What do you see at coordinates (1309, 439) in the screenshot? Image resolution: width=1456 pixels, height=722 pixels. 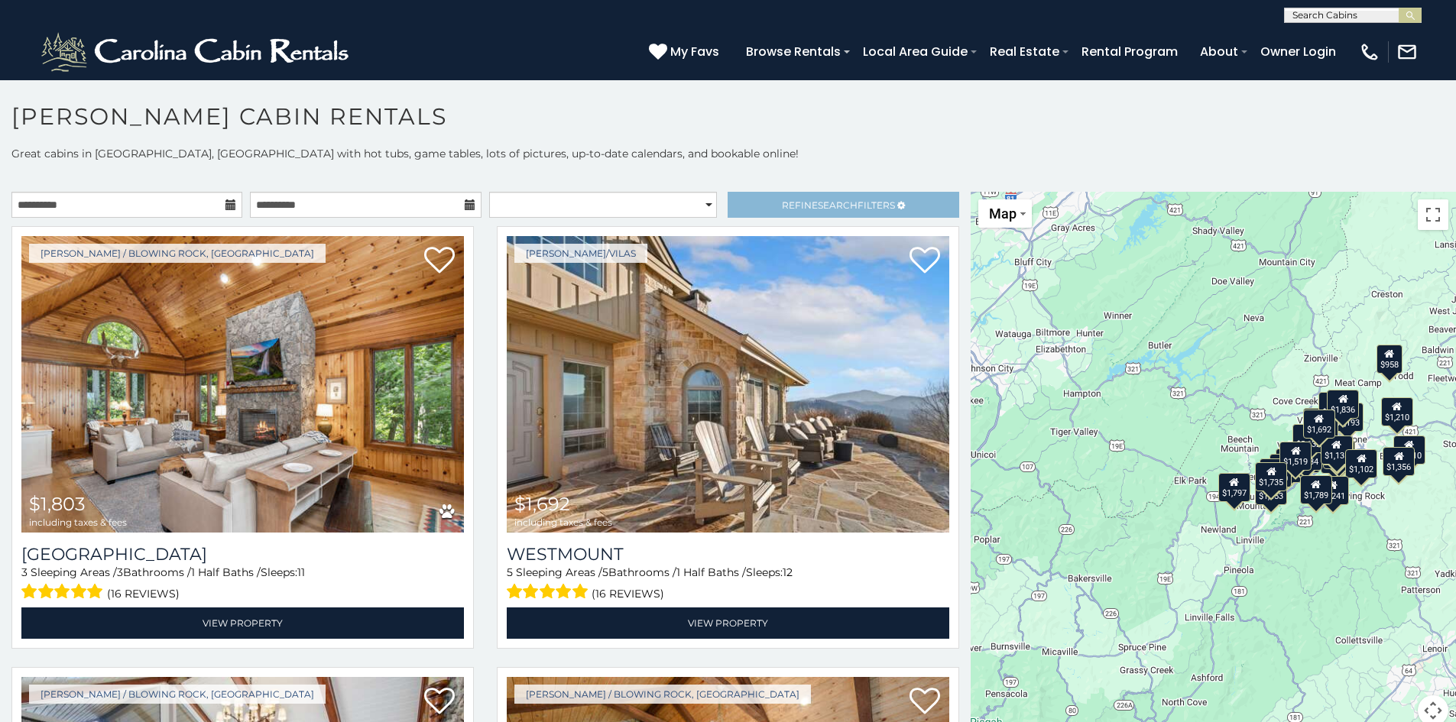 I see `div: $2,632` at bounding box center [1309, 439].